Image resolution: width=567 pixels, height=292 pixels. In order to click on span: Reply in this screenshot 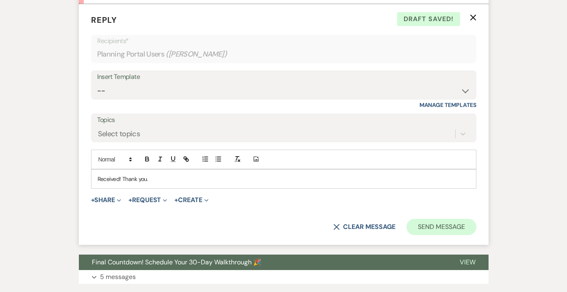, I will do `click(104, 20)`.